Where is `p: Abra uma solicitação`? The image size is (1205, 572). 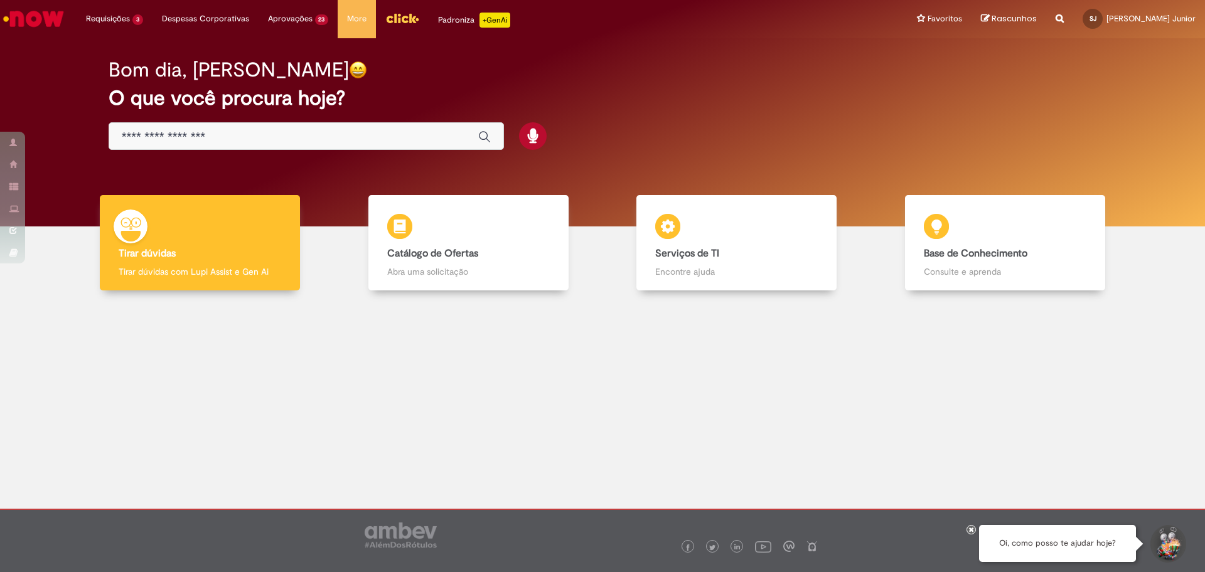
p: Abra uma solicitação is located at coordinates (468, 272).